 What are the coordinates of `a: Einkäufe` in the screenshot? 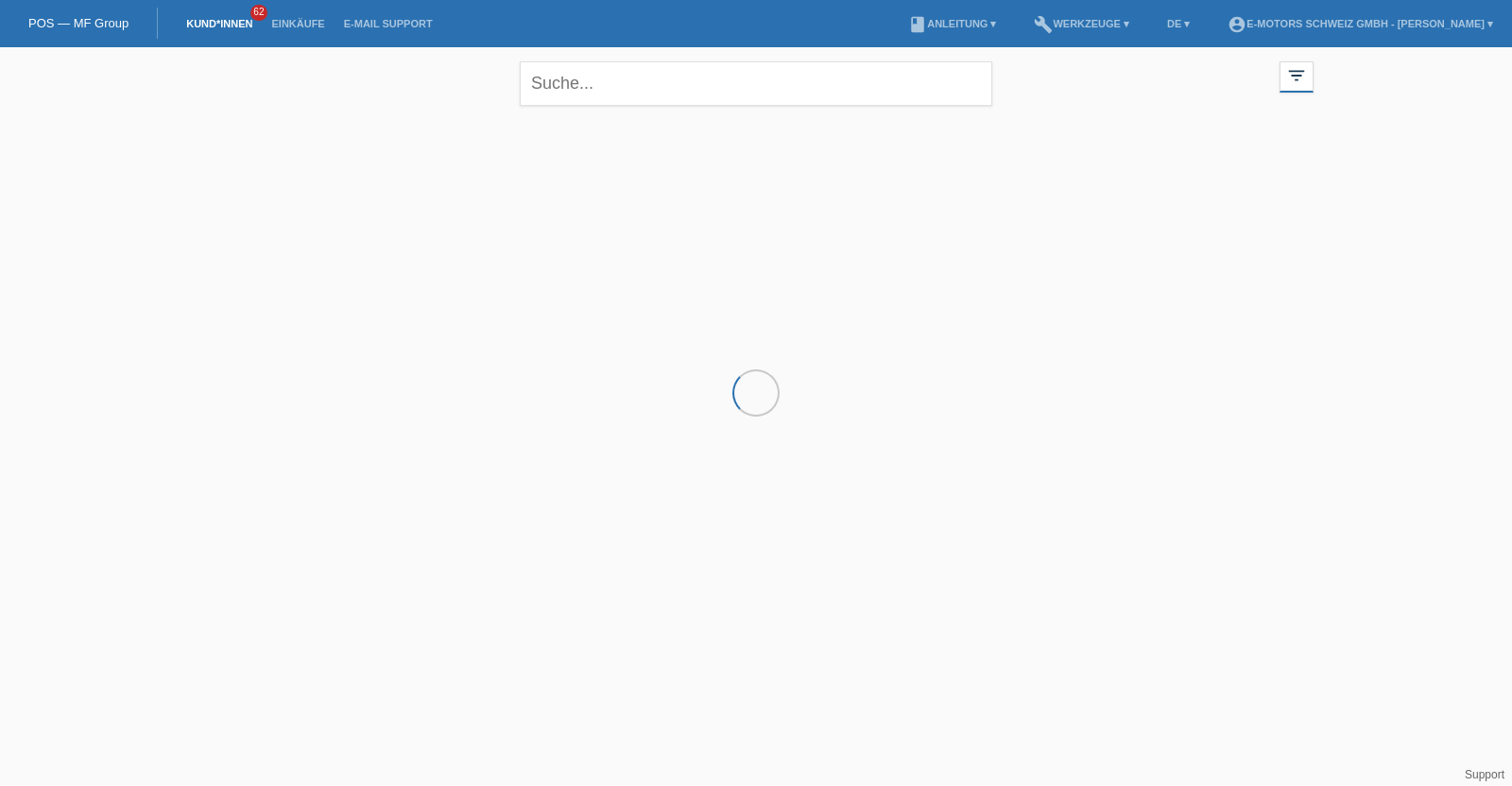 It's located at (298, 24).